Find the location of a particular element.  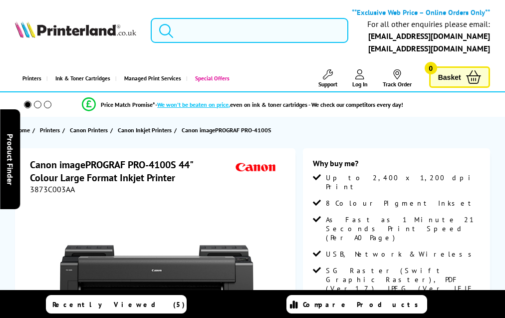

img: Printerland Logo is located at coordinates (75, 29).